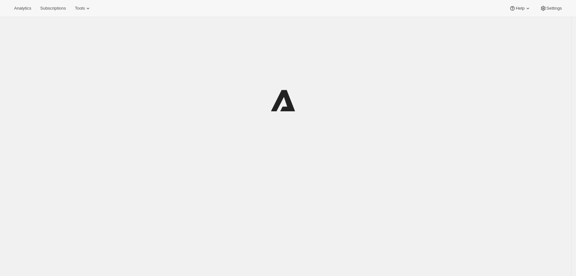 The image size is (576, 276). What do you see at coordinates (554, 8) in the screenshot?
I see `span: Settings` at bounding box center [554, 8].